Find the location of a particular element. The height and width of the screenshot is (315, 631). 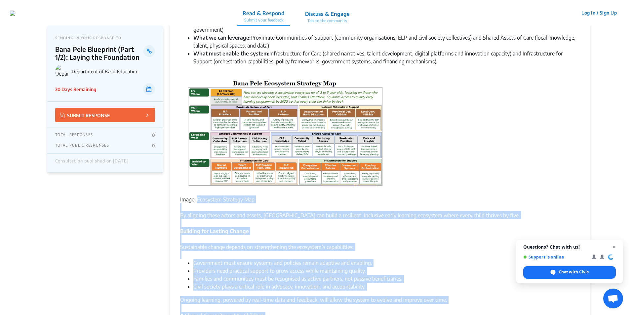

p: 20 Days Remaining is located at coordinates (76, 89).